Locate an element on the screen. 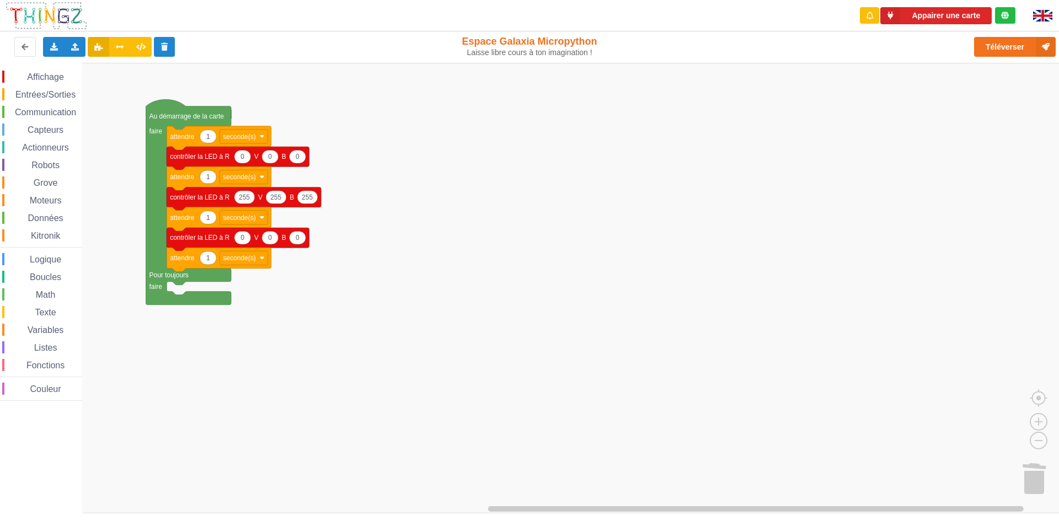  span: Robots is located at coordinates (45, 165).